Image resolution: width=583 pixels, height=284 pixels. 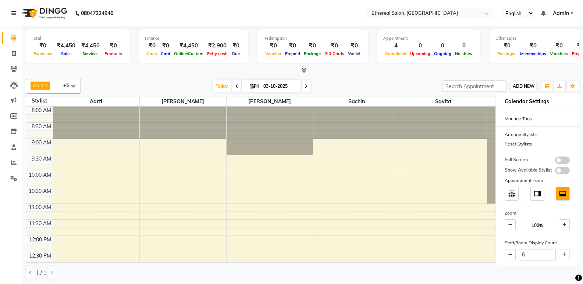 What do you see at coordinates (537, 213) in the screenshot?
I see `div: Zoom` at bounding box center [537, 213].